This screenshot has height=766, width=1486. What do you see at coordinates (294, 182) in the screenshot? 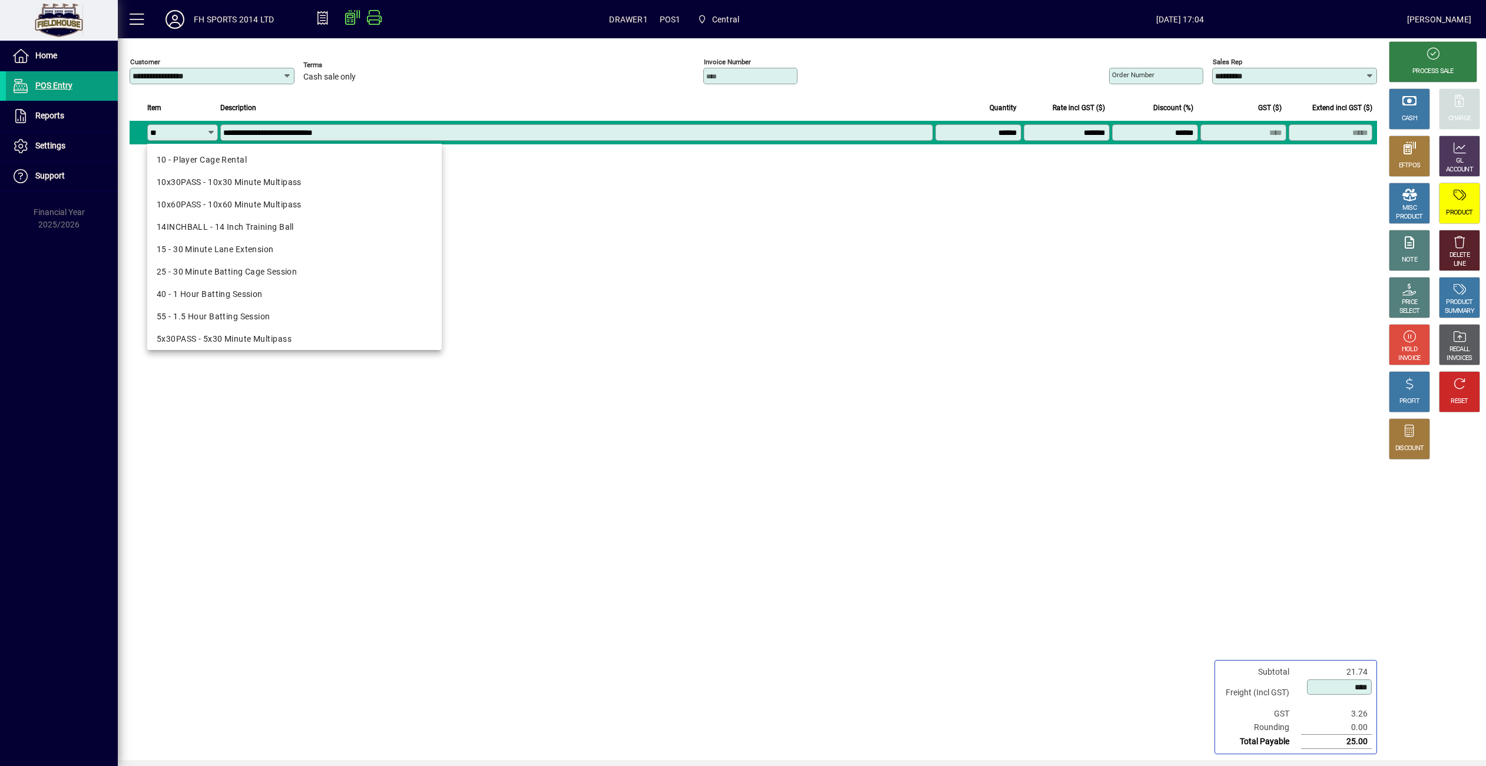
I see `mat-option: 10x30PASS - 10x30 Minute Multipass` at bounding box center [294, 182].